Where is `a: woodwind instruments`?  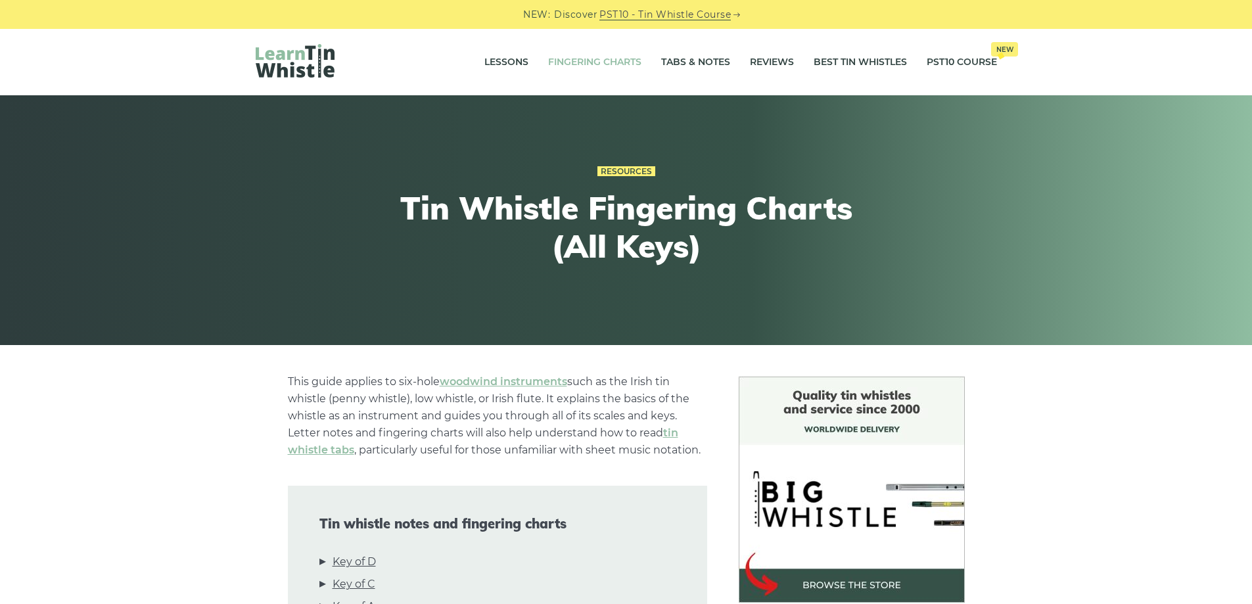
a: woodwind instruments is located at coordinates (504, 381).